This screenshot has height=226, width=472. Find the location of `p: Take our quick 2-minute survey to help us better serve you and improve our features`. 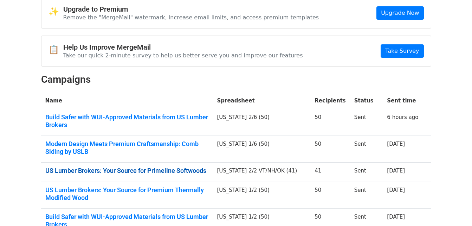

p: Take our quick 2-minute survey to help us better serve you and improve our features is located at coordinates (183, 55).